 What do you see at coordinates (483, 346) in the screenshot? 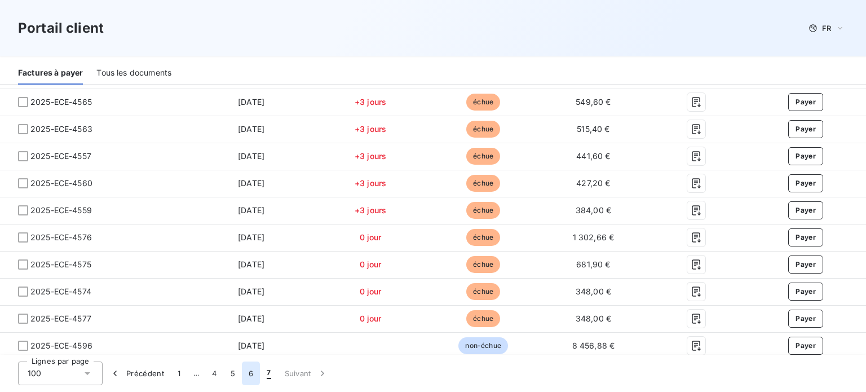
I see `span: non-échue` at bounding box center [483, 346].